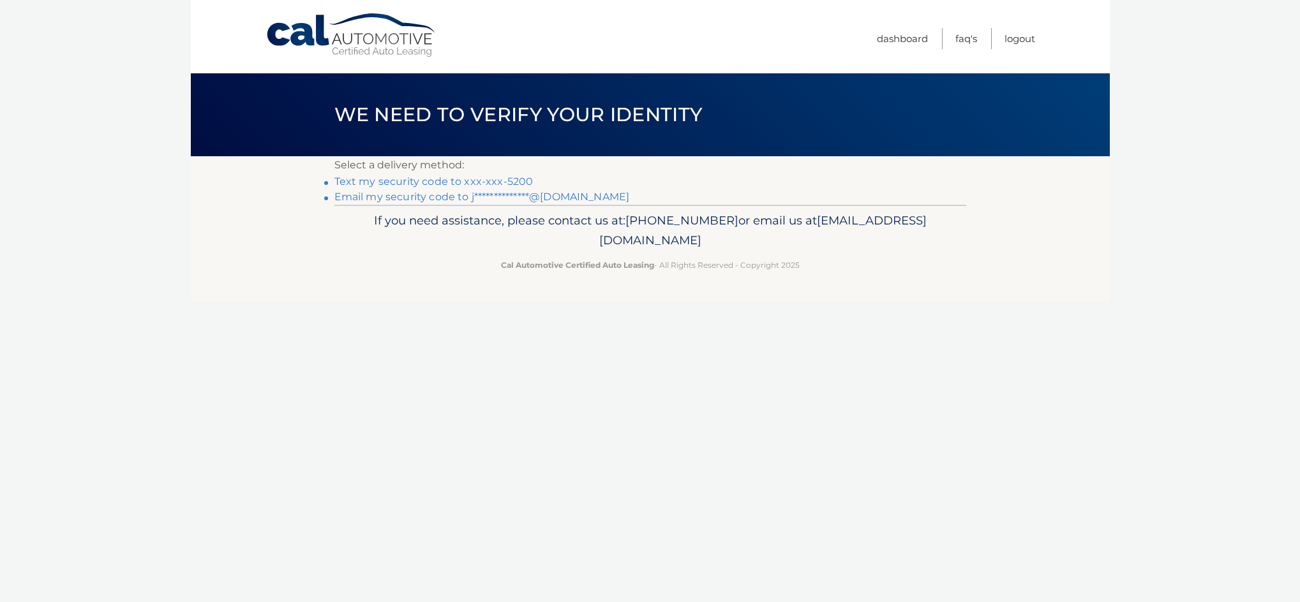 The height and width of the screenshot is (602, 1300). What do you see at coordinates (650, 165) in the screenshot?
I see `p: Select a delivery method:` at bounding box center [650, 165].